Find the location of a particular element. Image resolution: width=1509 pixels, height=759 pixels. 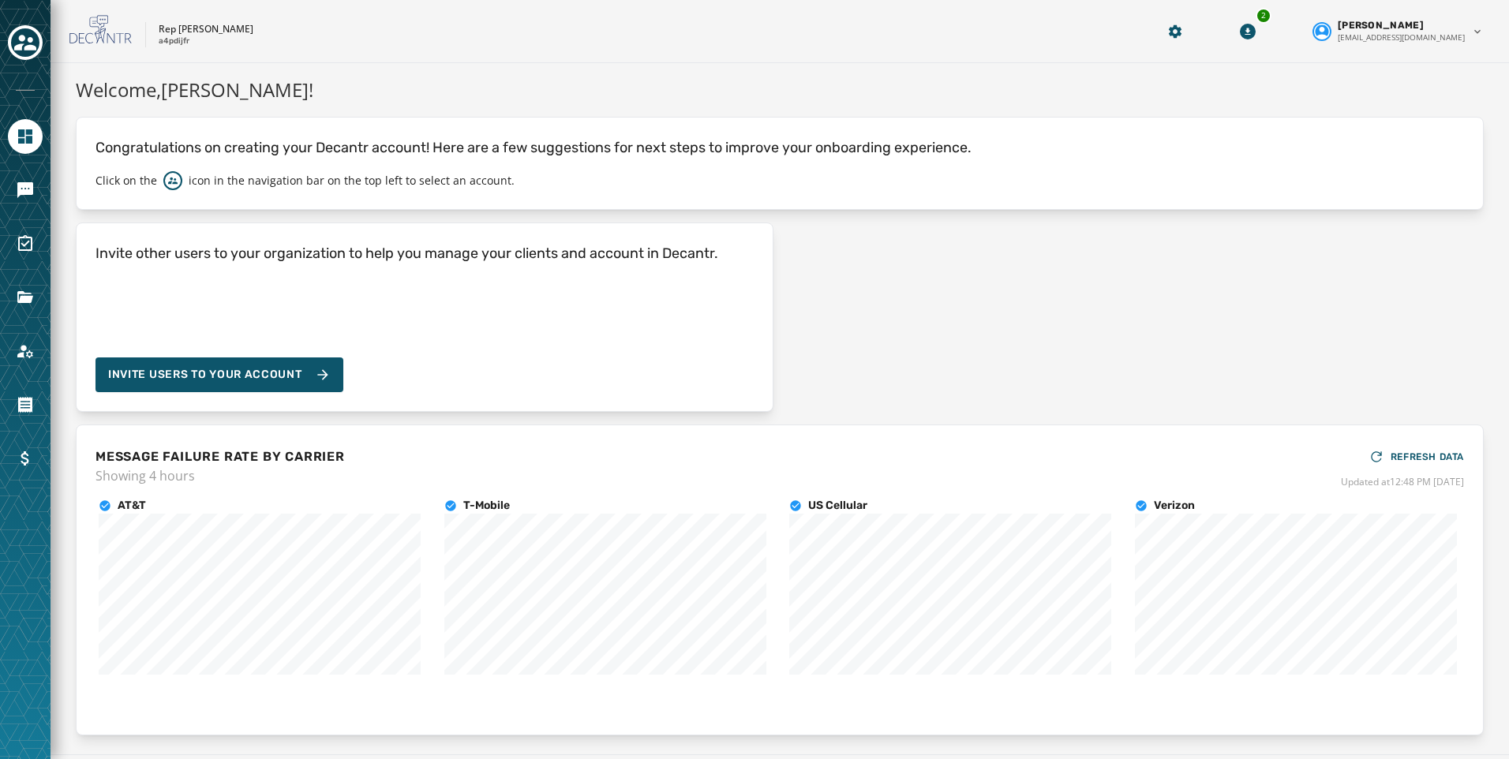

span: Showing 4 hours is located at coordinates (220, 476).